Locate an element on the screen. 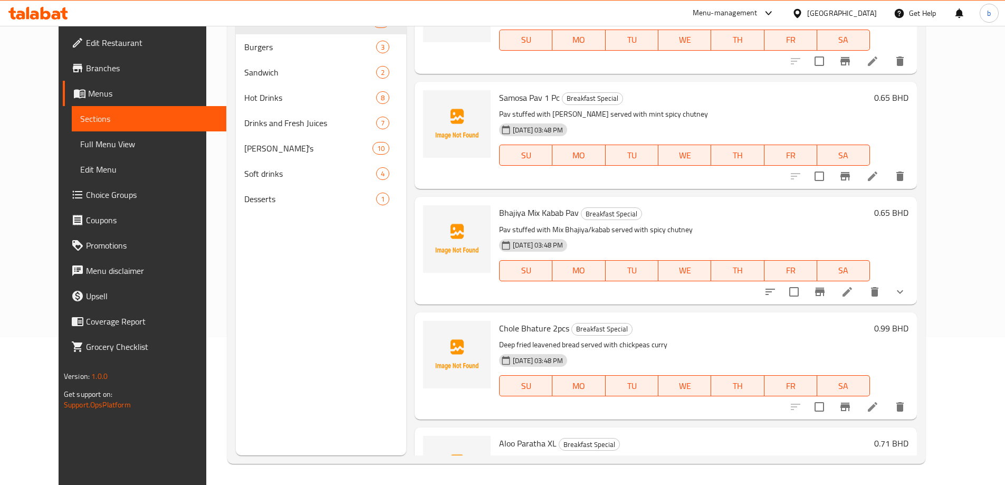 The image size is (1005, 485). span: 3 is located at coordinates (383, 47).